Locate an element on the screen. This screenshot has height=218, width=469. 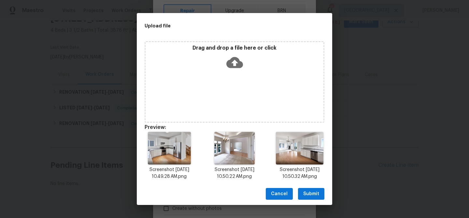
p: Drag and drop a file here or click is located at coordinates (235, 48).